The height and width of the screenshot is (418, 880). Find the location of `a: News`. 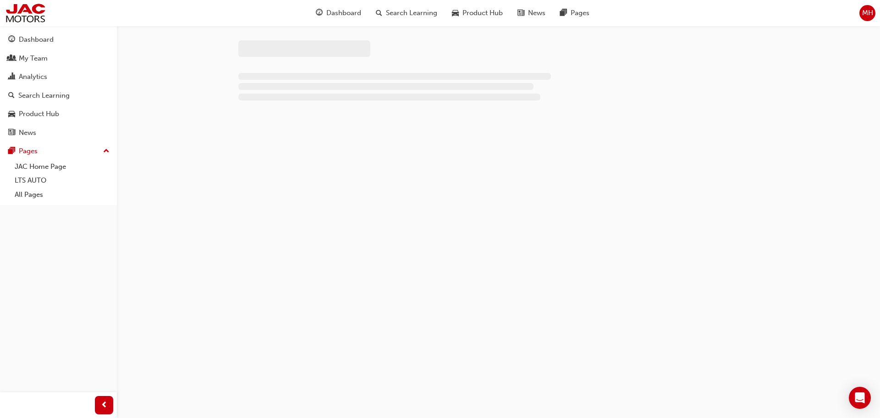

a: News is located at coordinates (58, 132).